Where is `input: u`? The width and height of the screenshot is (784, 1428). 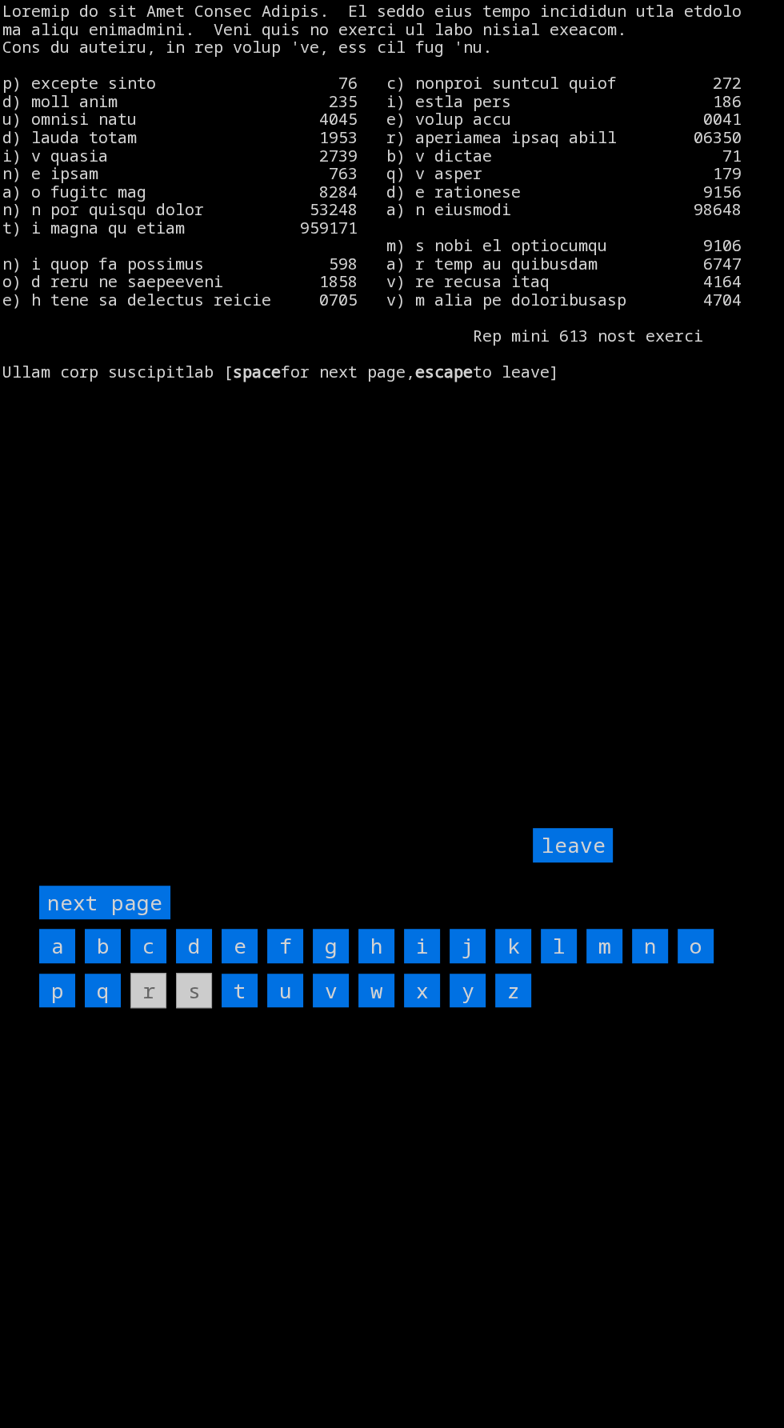 input: u is located at coordinates (285, 991).